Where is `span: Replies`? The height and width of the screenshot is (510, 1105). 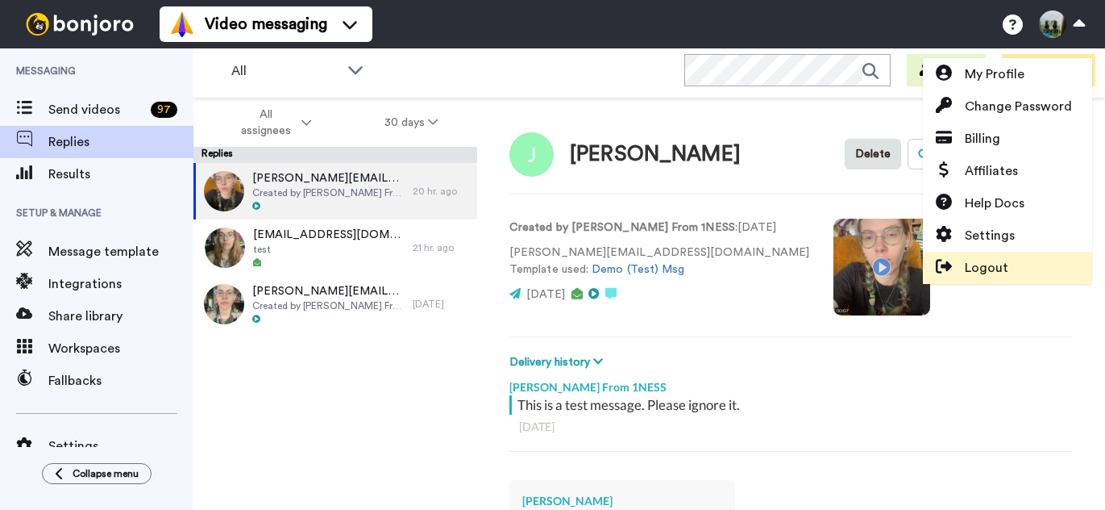 span: Replies is located at coordinates (121, 142).